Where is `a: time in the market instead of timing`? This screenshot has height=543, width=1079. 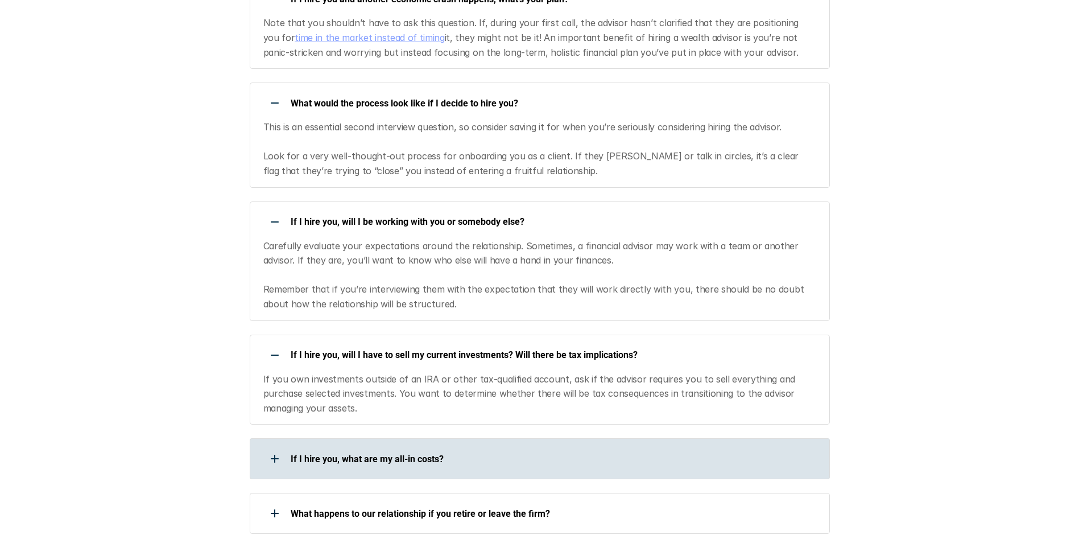
a: time in the market instead of timing is located at coordinates (369, 38).